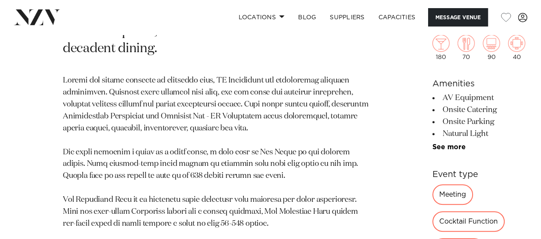  I want to click on img: dining.png, so click(466, 43).